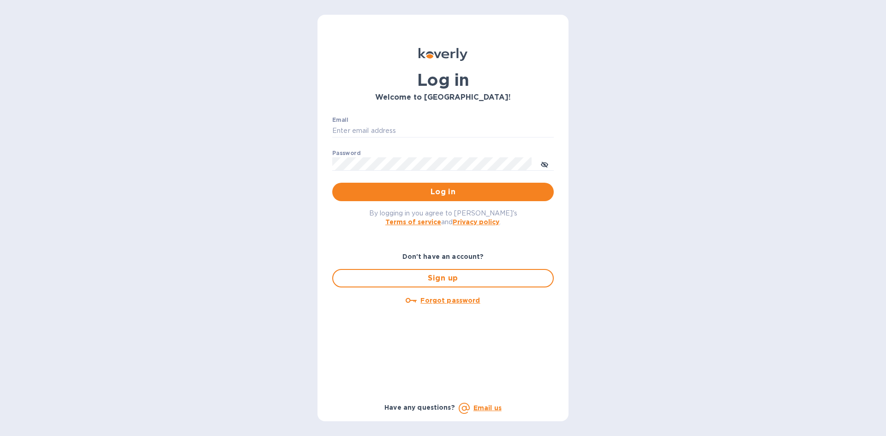 The width and height of the screenshot is (886, 436). Describe the element at coordinates (413, 222) in the screenshot. I see `a: Terms of service` at that location.